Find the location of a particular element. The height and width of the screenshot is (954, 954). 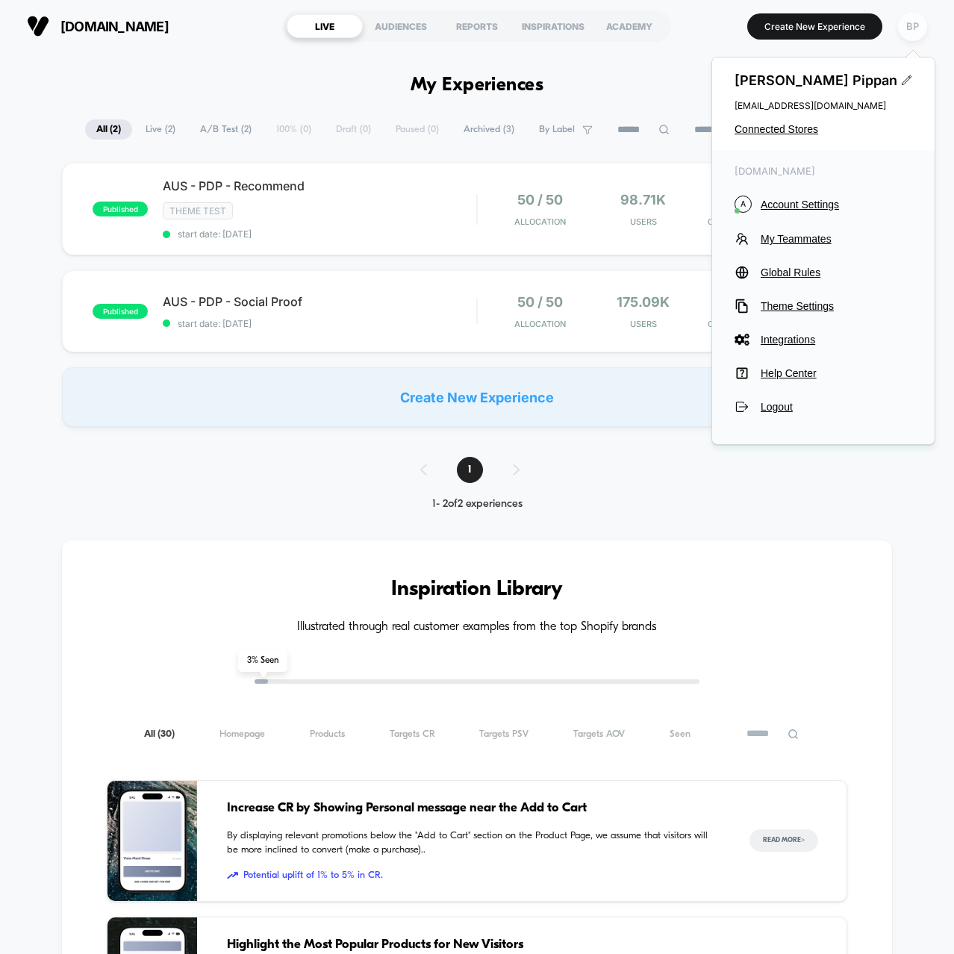

span: Integrations is located at coordinates (836, 340).